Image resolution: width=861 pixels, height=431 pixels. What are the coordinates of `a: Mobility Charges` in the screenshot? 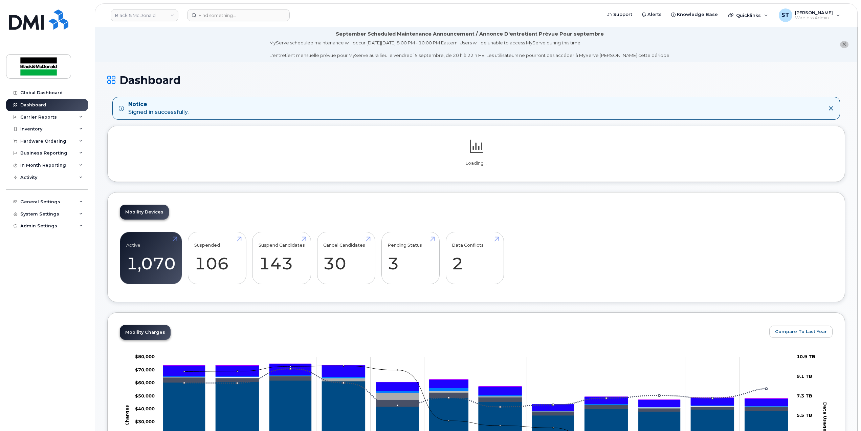 It's located at (145, 332).